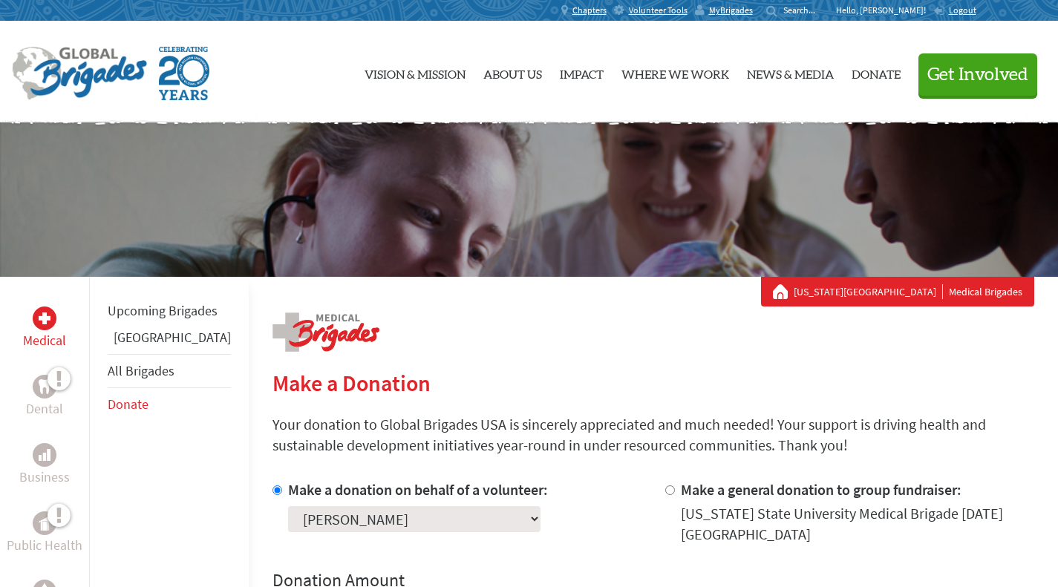 The width and height of the screenshot is (1058, 587). I want to click on img: Global Brigades Celebrating 20 Years, so click(184, 73).